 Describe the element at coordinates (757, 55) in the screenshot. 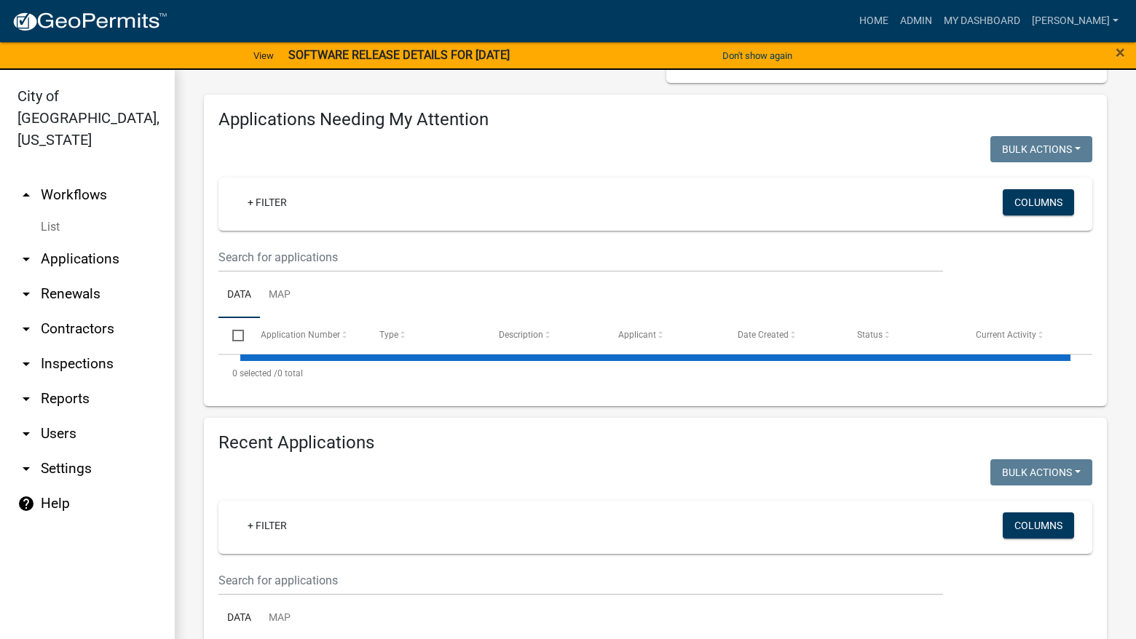

I see `button: Don't show again` at that location.